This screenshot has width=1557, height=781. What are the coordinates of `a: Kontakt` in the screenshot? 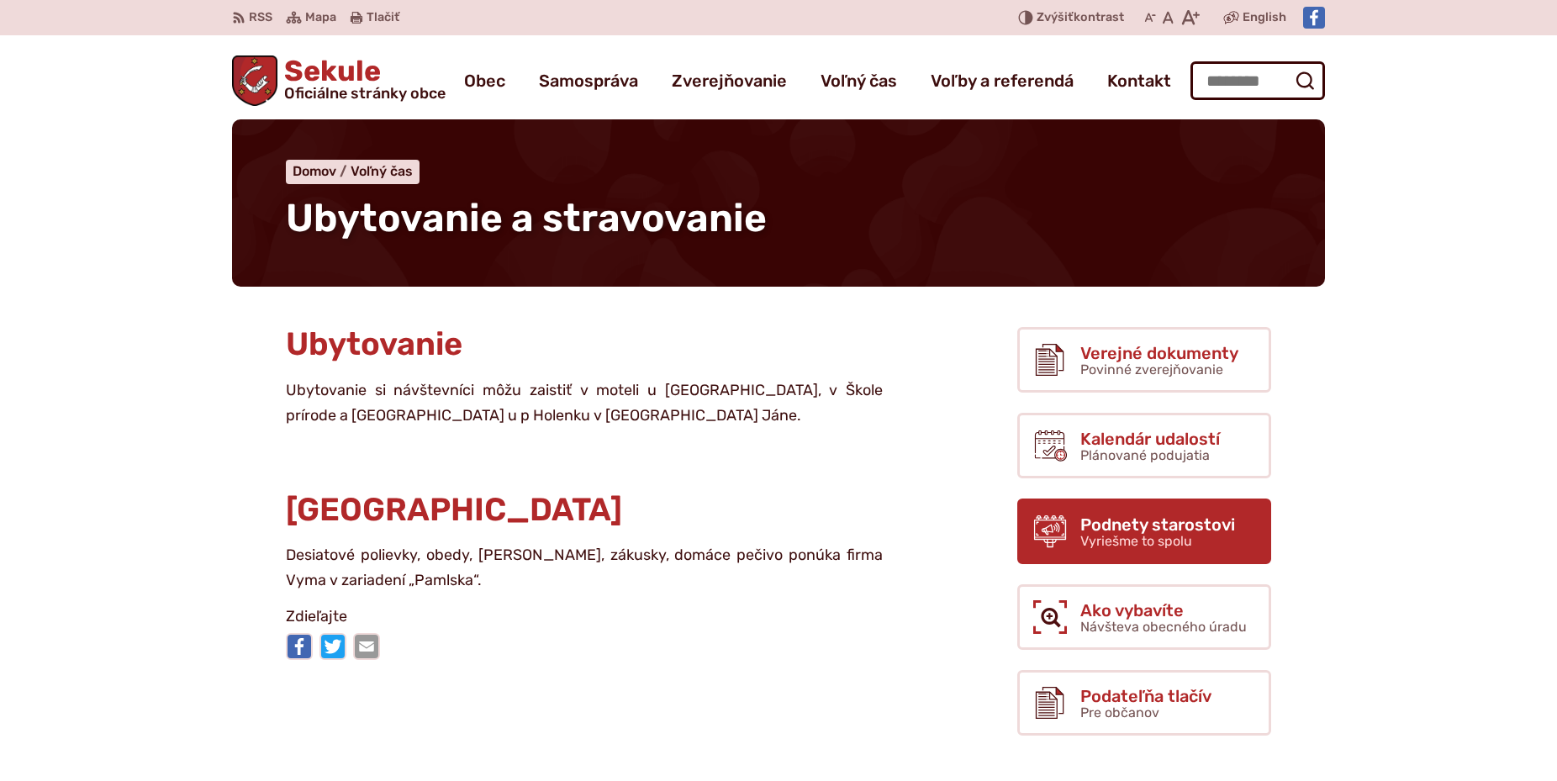 It's located at (1139, 81).